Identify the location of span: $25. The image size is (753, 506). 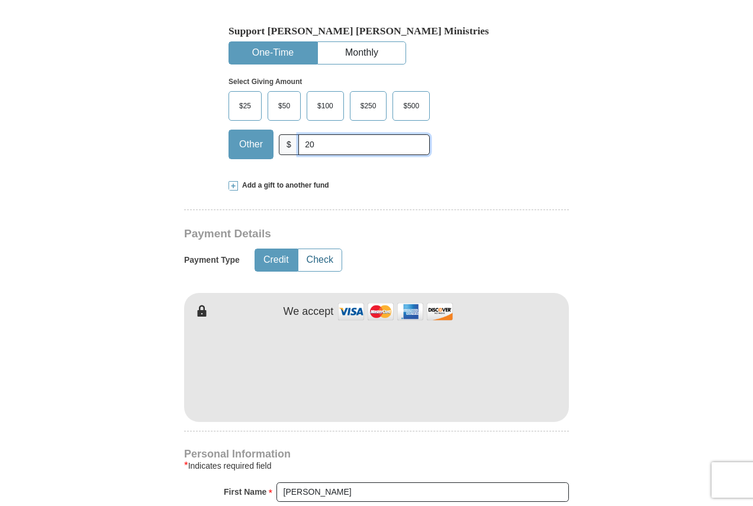
(245, 106).